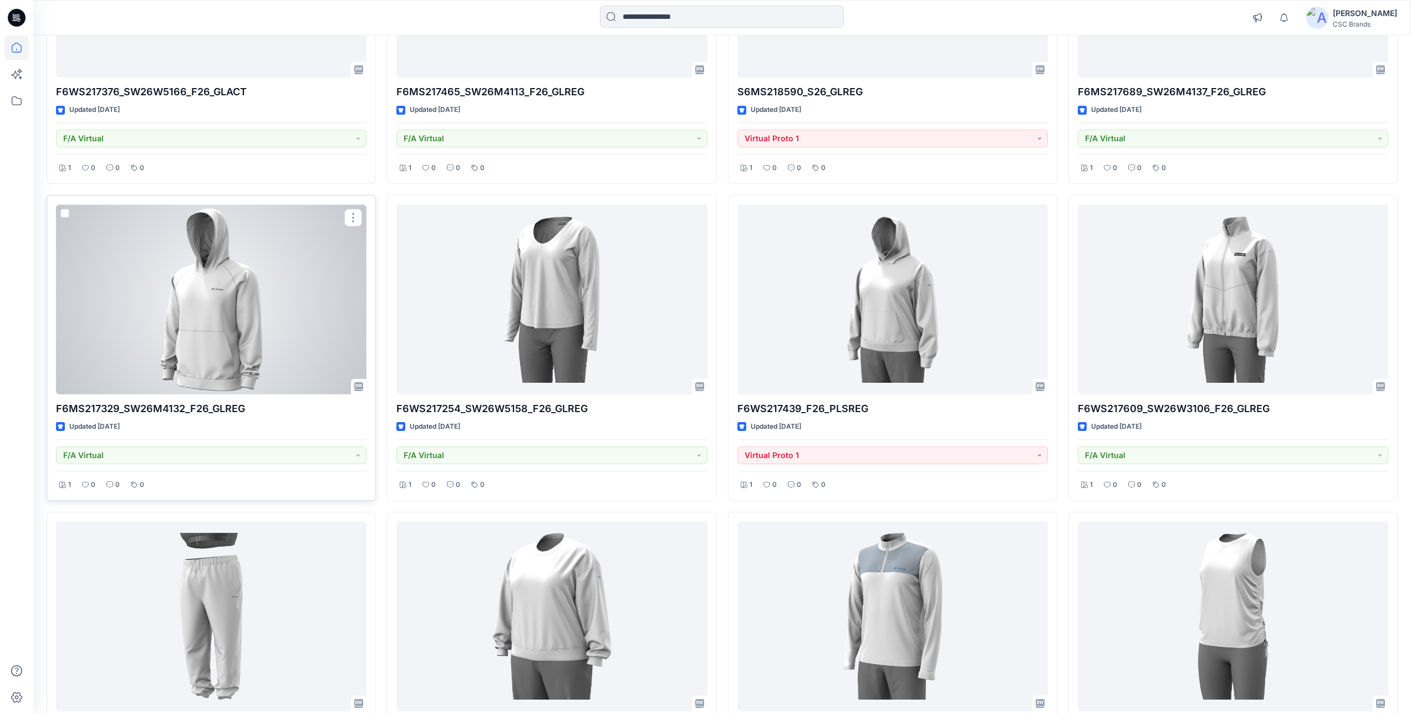  What do you see at coordinates (1233, 616) in the screenshot?
I see `a: S27AD0011_S27_GLREG` at bounding box center [1233, 616].